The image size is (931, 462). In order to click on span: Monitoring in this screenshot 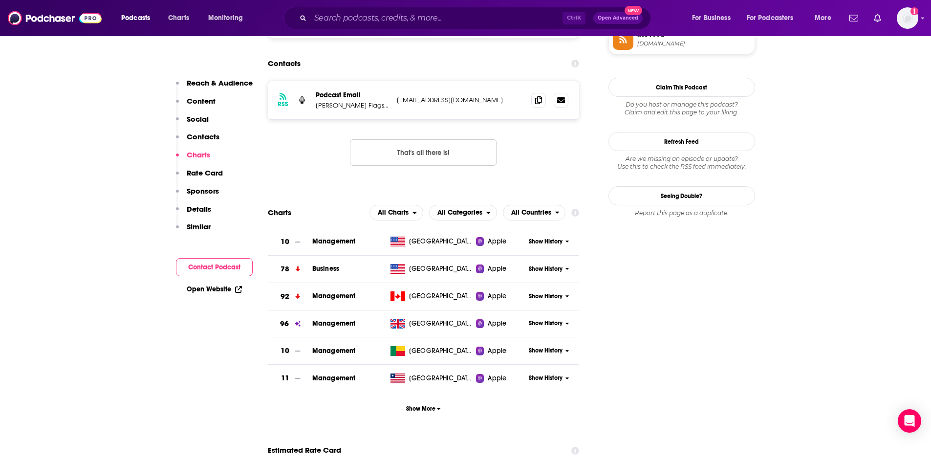, I will do `click(225, 18)`.